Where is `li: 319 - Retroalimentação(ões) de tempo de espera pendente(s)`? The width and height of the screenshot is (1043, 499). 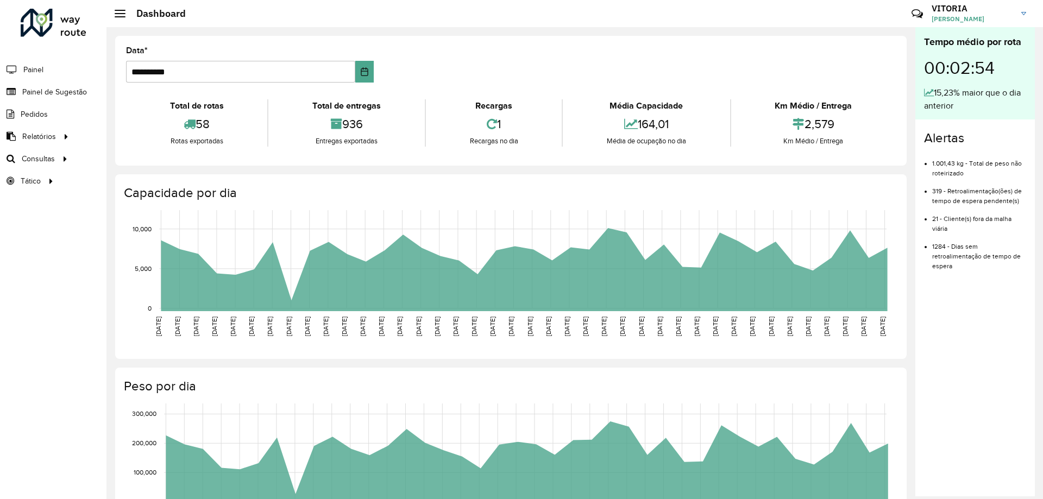 li: 319 - Retroalimentação(ões) de tempo de espera pendente(s) is located at coordinates (979, 192).